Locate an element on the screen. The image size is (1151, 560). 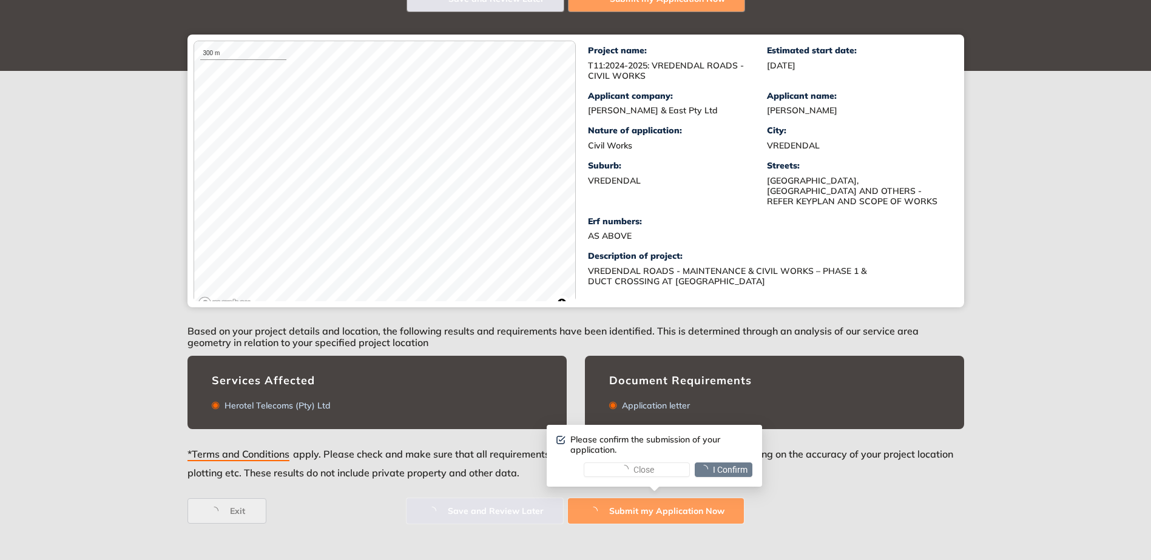
div: Document Requirements is located at coordinates (774, 381).